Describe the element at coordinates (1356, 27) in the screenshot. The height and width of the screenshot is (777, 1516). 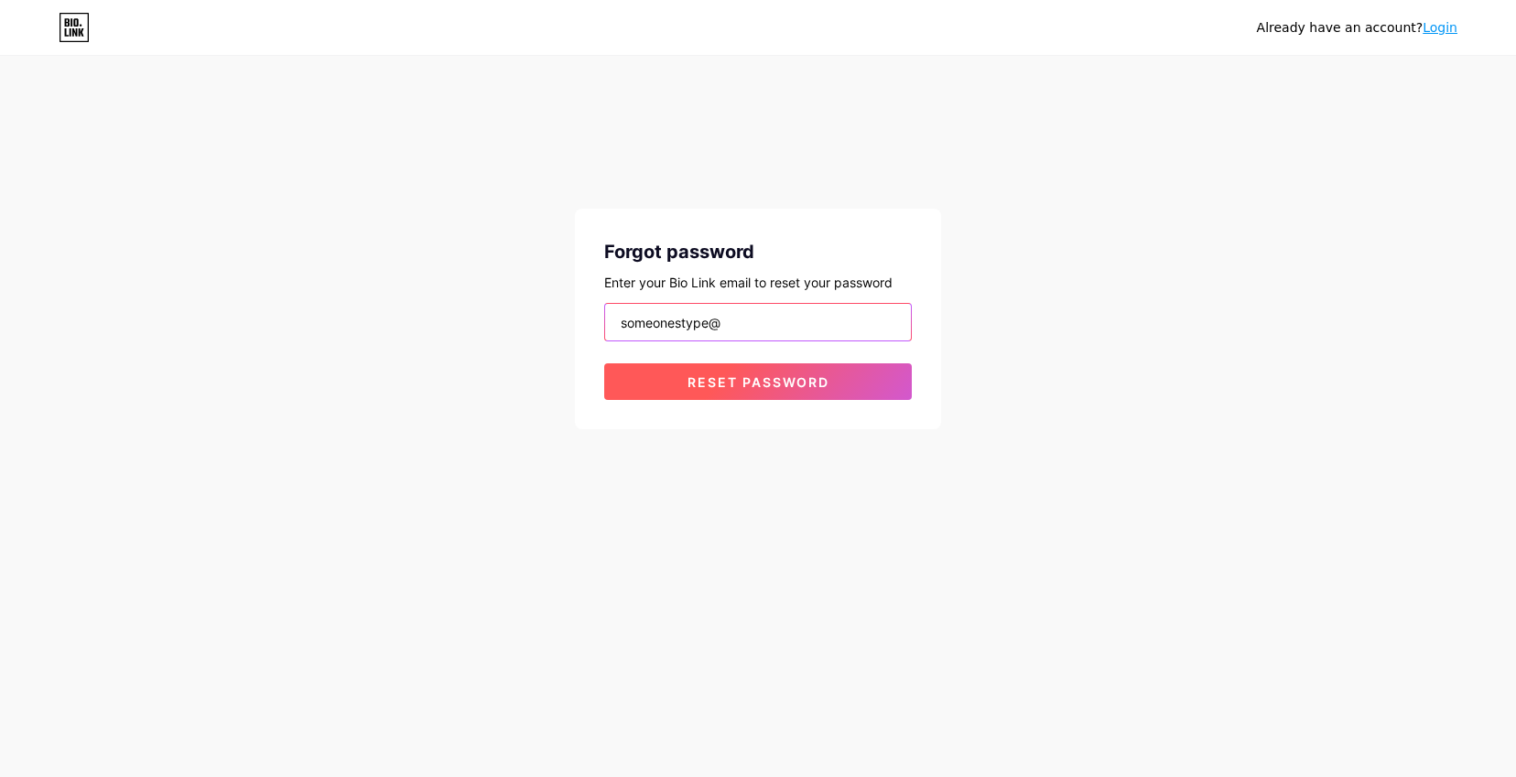
I see `div: Already have an account?` at that location.